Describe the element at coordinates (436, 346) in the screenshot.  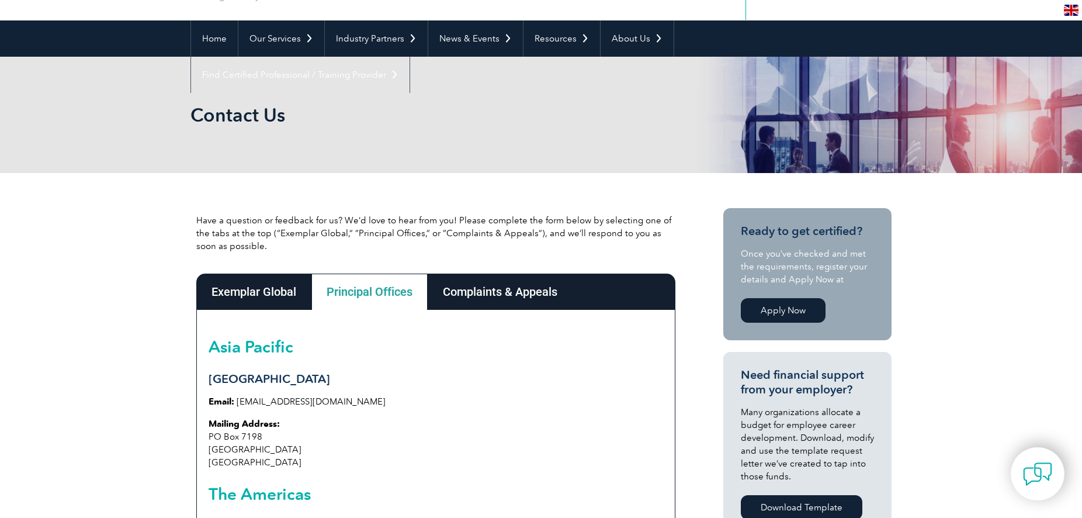
I see `h2: Asia Pacific` at that location.